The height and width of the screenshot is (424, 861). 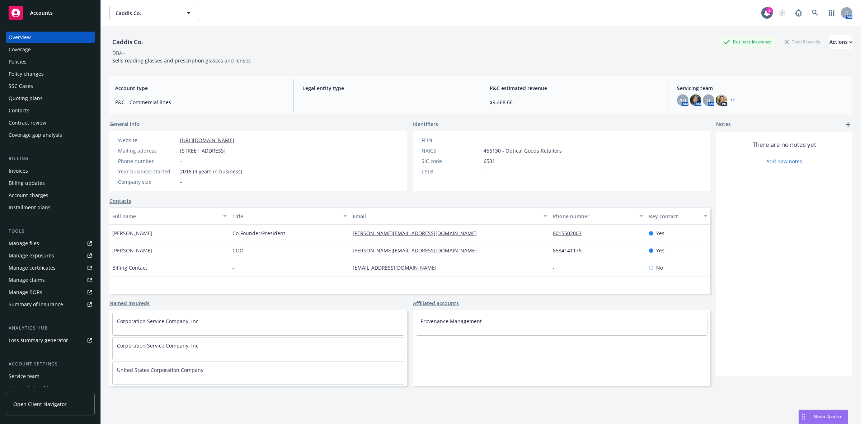 I want to click on a: SSC Cases, so click(x=50, y=86).